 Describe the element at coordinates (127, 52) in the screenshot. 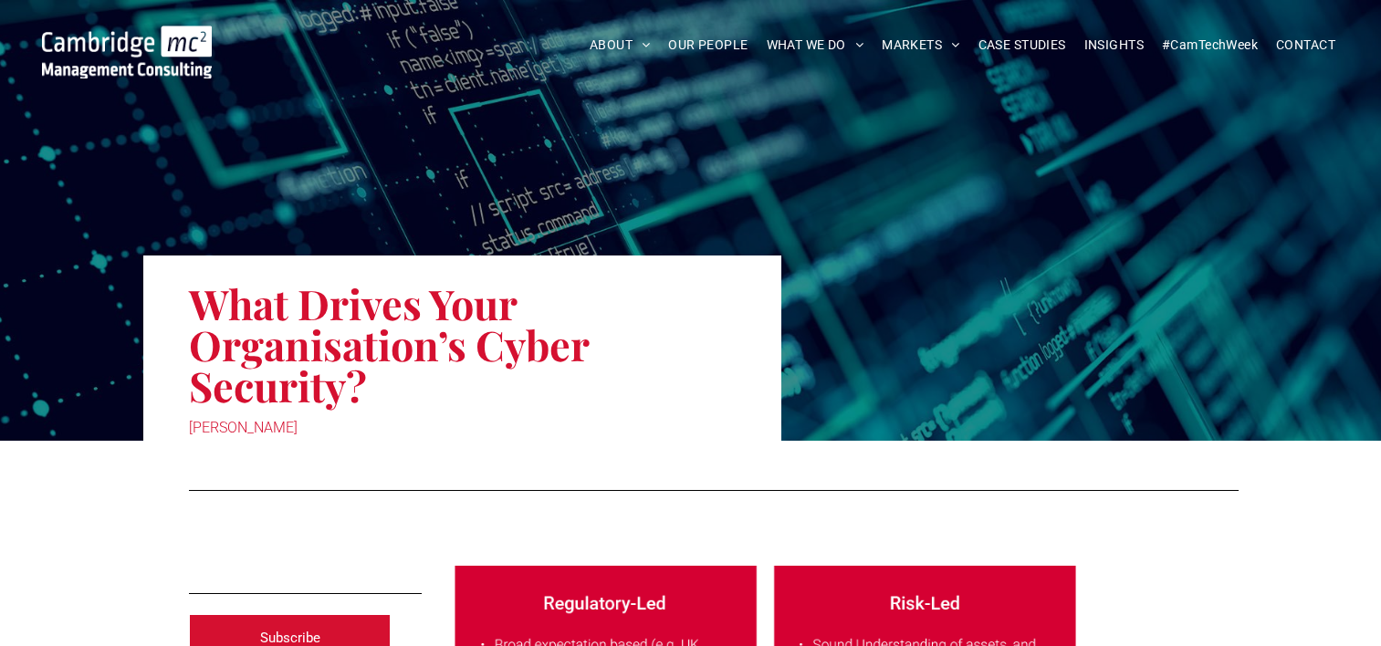

I see `img: Cambridge MC Logo` at that location.